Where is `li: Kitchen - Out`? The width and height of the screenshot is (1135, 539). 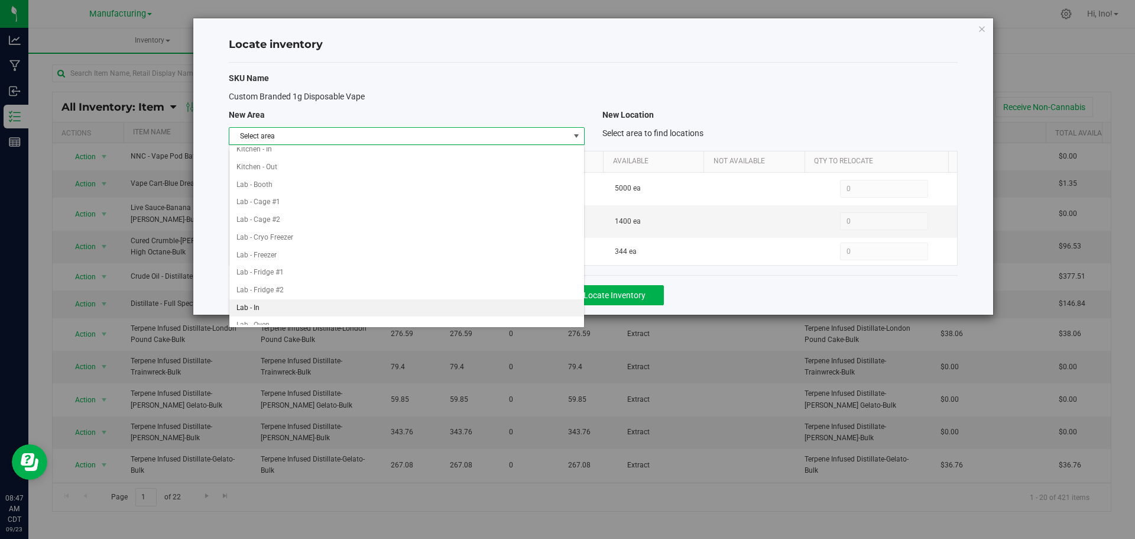 li: Kitchen - Out is located at coordinates (406, 167).